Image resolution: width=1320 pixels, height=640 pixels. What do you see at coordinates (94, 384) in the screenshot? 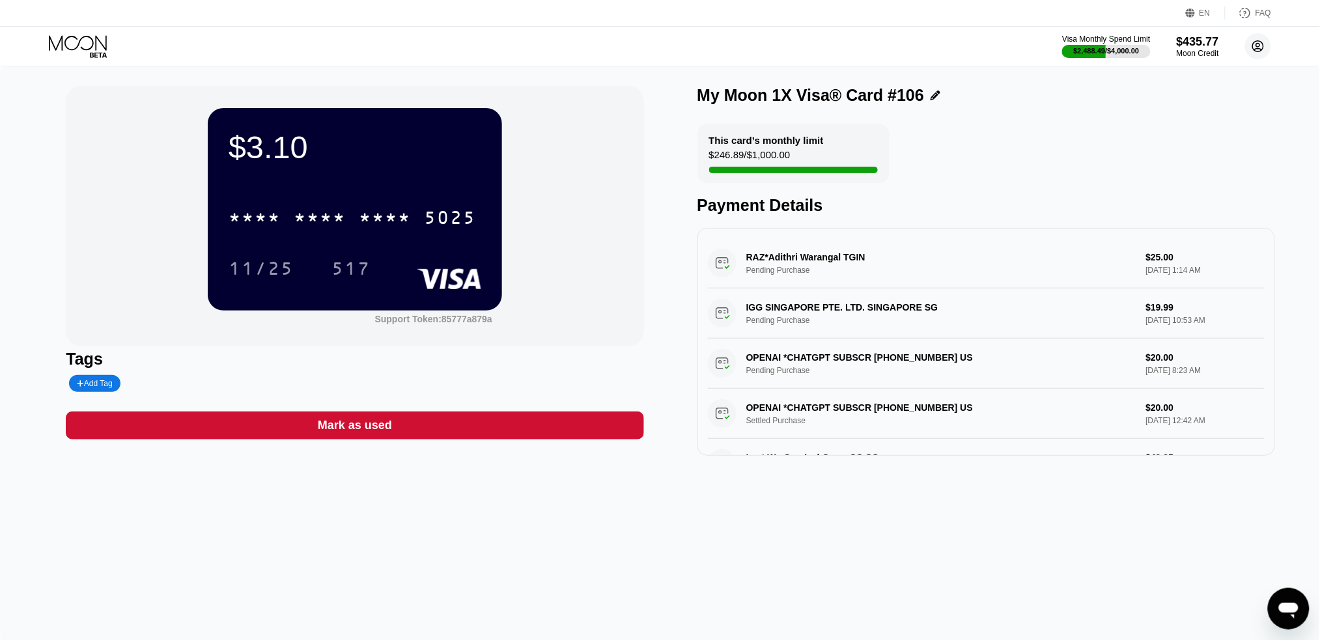
I see `div: Add Tag` at bounding box center [94, 384].